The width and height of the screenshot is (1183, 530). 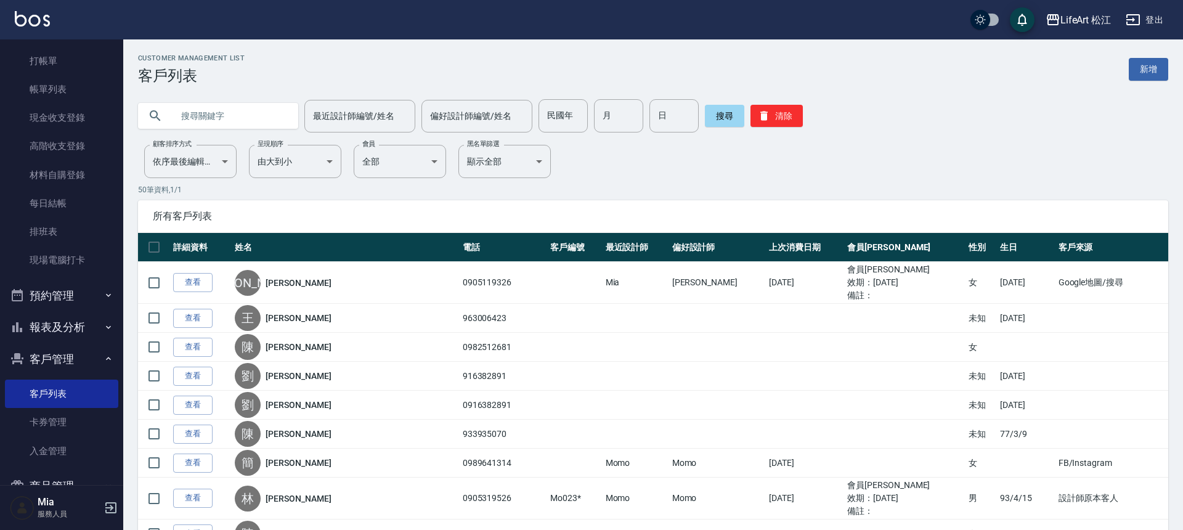 I want to click on td: Google地圖/搜尋, so click(x=1112, y=283).